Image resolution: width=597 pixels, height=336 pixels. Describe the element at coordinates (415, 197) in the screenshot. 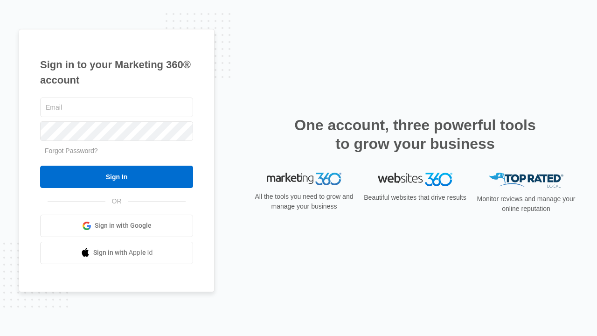

I see `p: Beautiful websites that drive results` at that location.